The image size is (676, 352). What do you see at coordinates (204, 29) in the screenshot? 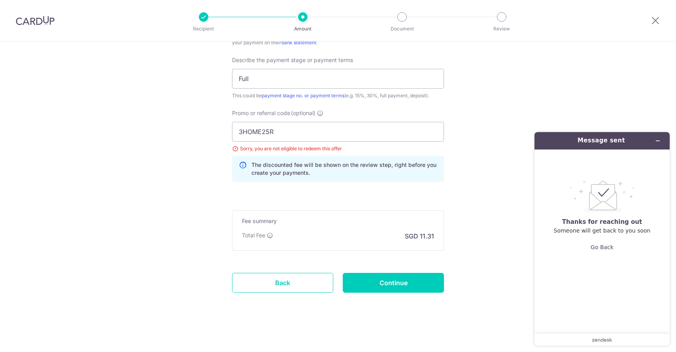
I see `p: Recipient` at bounding box center [204, 29].